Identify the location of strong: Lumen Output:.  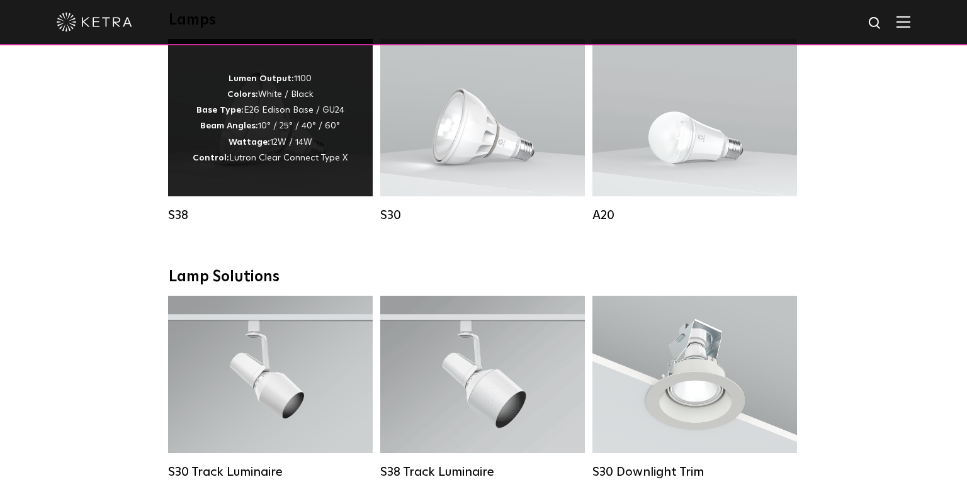
(261, 79).